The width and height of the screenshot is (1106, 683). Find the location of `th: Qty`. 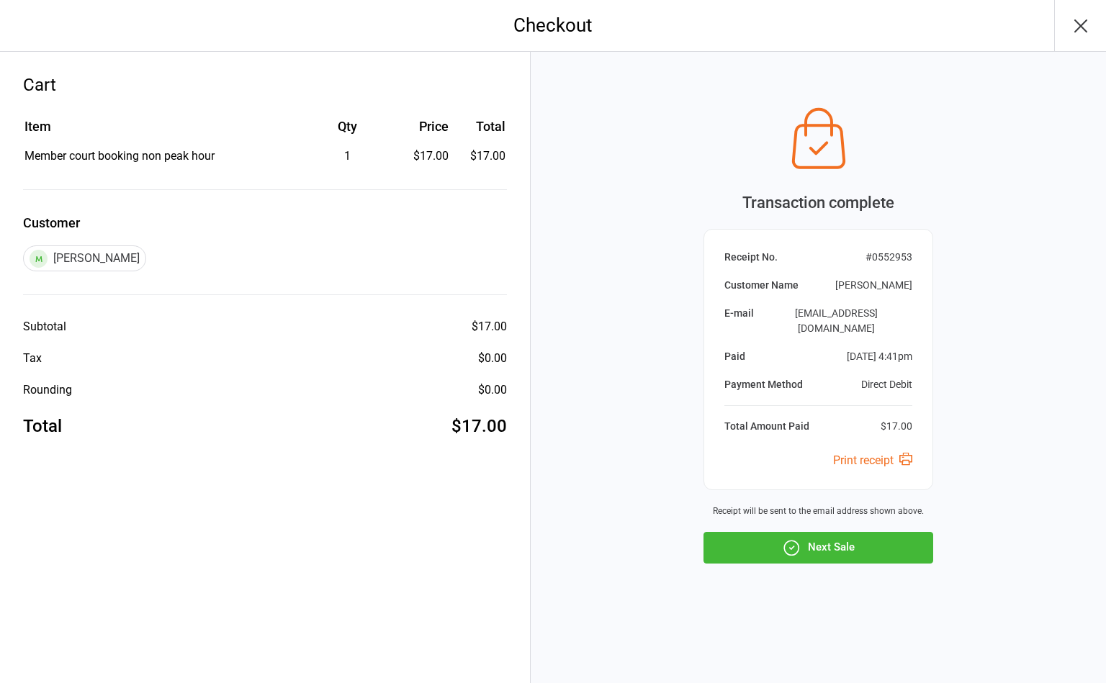

th: Qty is located at coordinates (348, 131).